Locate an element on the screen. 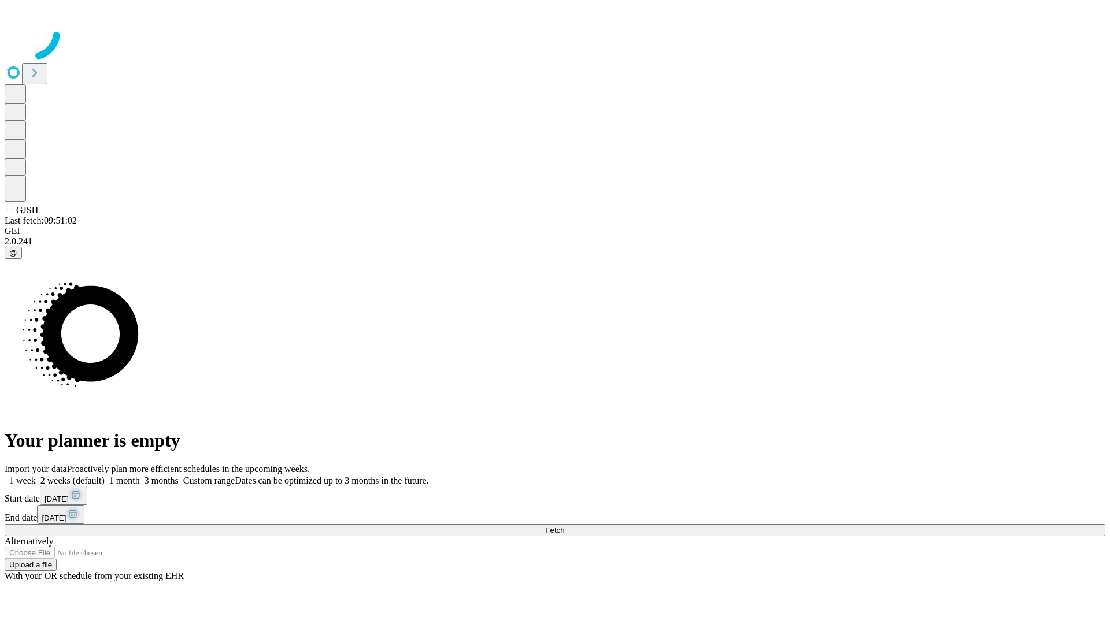  span: Import your data is located at coordinates (36, 469).